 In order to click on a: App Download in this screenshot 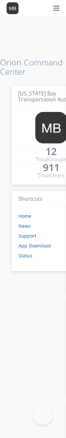, I will do `click(35, 245)`.